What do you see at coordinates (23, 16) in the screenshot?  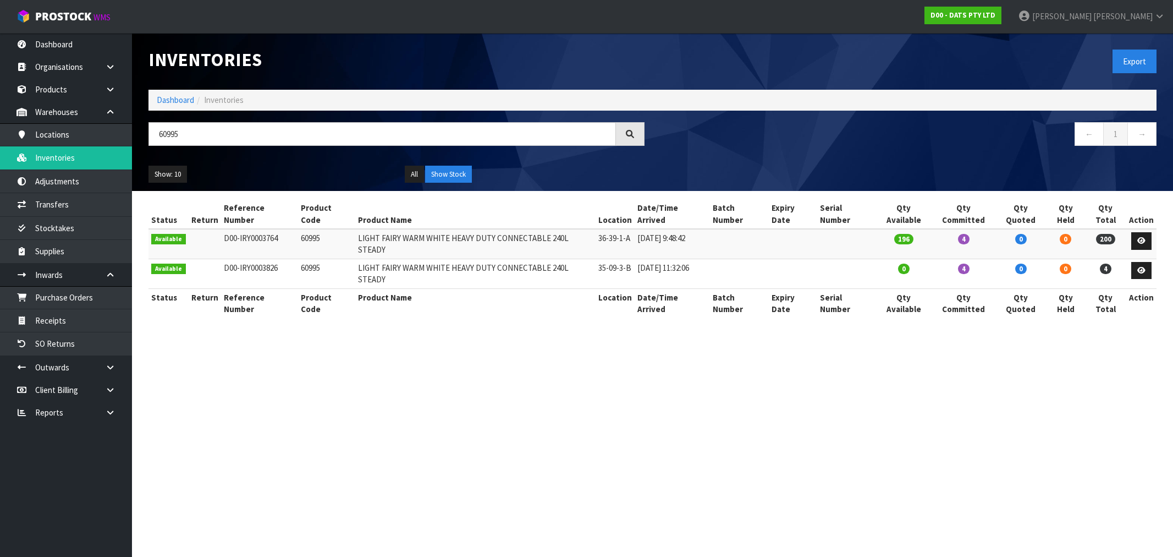 I see `img: cube-alt.png` at bounding box center [23, 16].